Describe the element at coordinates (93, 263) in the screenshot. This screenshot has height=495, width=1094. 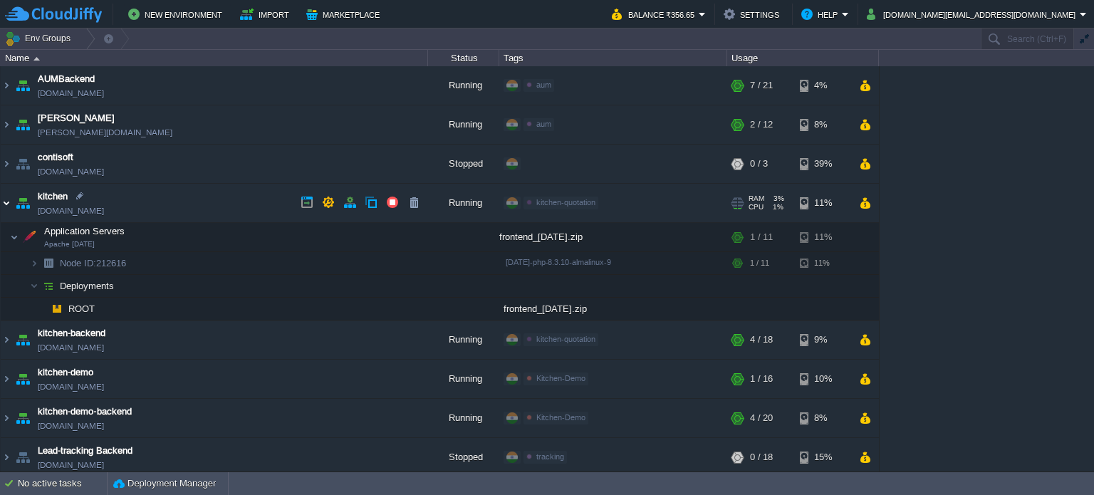
I see `span: 212616` at that location.